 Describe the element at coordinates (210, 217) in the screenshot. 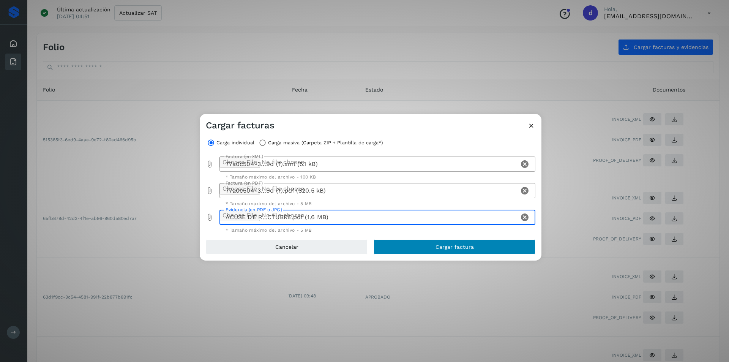

I see `i: Evidencia (en PDF o JPG) prepended action` at that location.